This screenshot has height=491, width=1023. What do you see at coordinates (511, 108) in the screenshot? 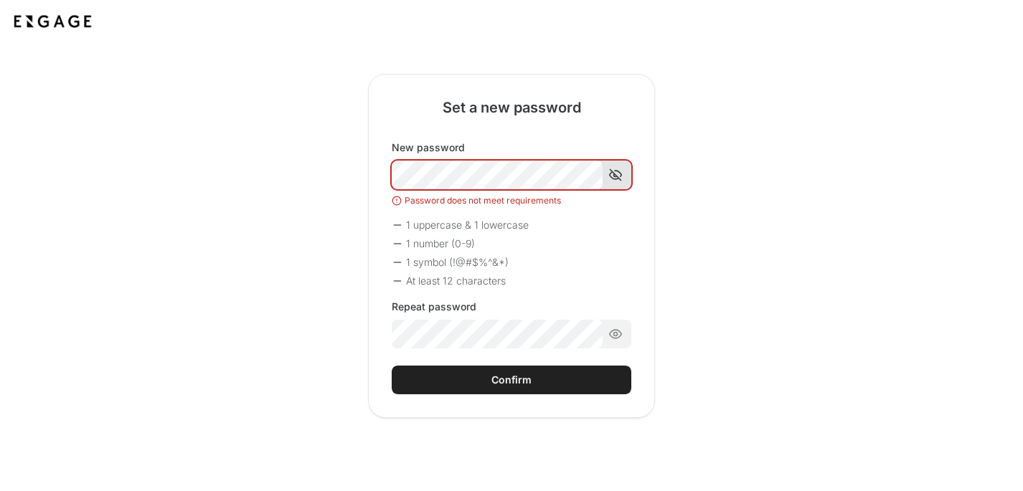
I see `h2: Set a new password` at bounding box center [511, 108].